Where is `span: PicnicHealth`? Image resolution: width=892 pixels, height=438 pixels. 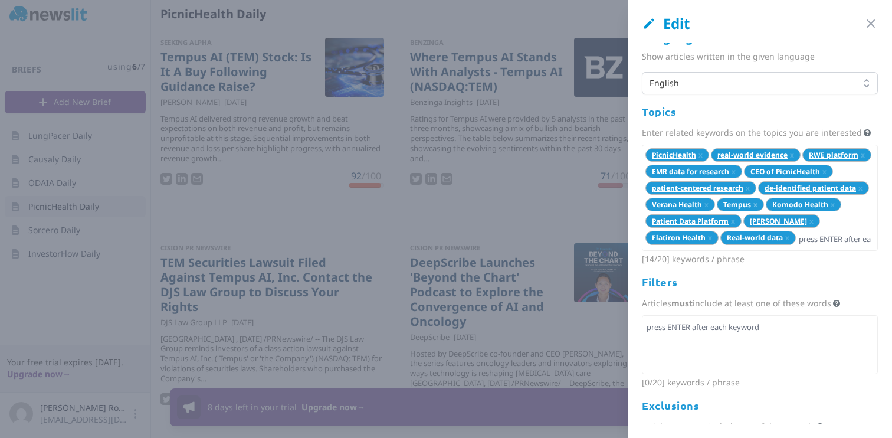 span: PicnicHealth is located at coordinates (674, 155).